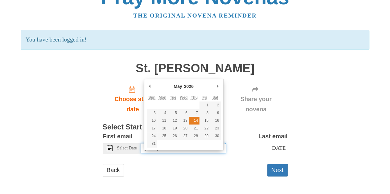 The image size is (390, 194). I want to click on button: 7, so click(194, 113).